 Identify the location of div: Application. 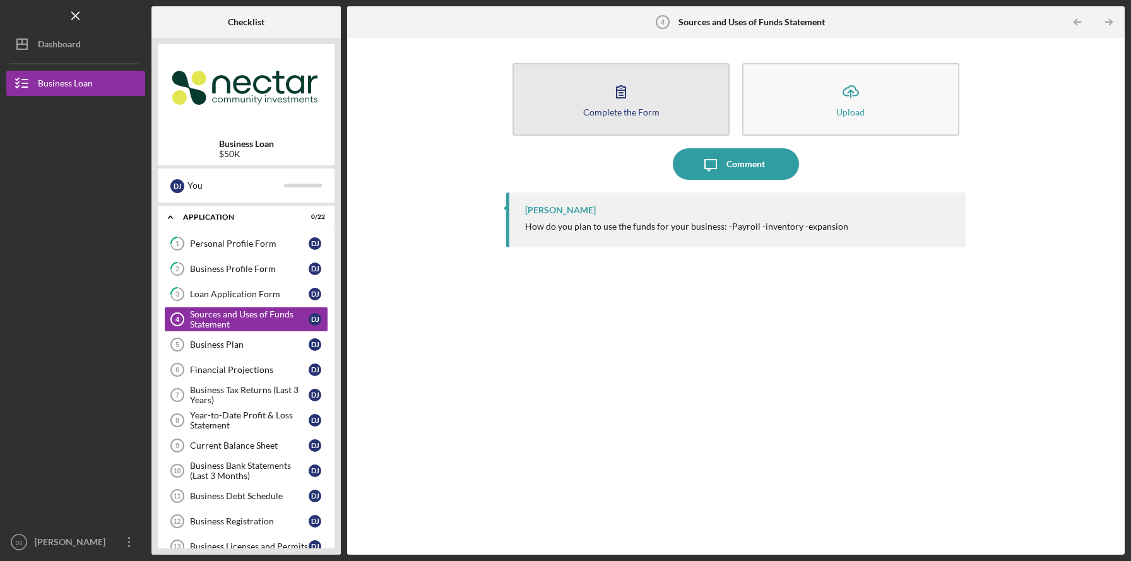
(238, 217).